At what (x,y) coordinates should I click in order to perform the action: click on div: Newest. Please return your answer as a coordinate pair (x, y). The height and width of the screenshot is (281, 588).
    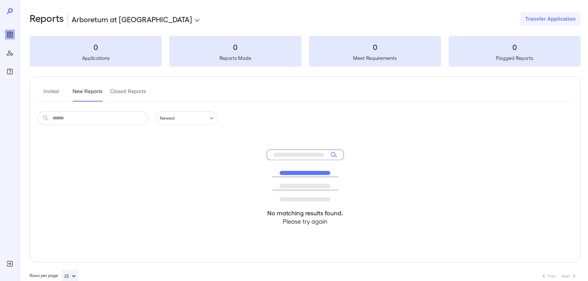
    Looking at the image, I should click on (187, 118).